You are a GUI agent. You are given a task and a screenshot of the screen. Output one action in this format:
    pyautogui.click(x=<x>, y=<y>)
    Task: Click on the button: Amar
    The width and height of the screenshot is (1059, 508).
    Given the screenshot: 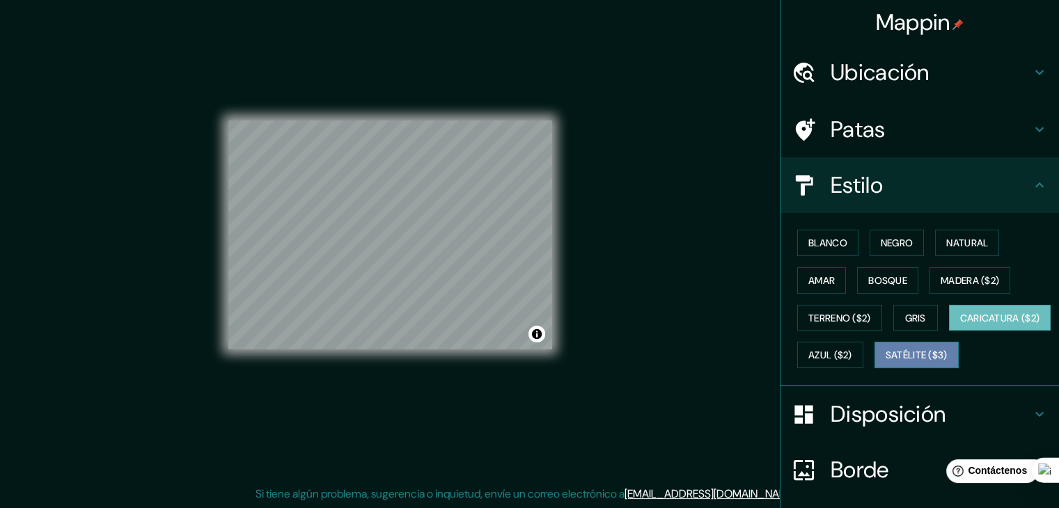 What is the action you would take?
    pyautogui.click(x=822, y=281)
    